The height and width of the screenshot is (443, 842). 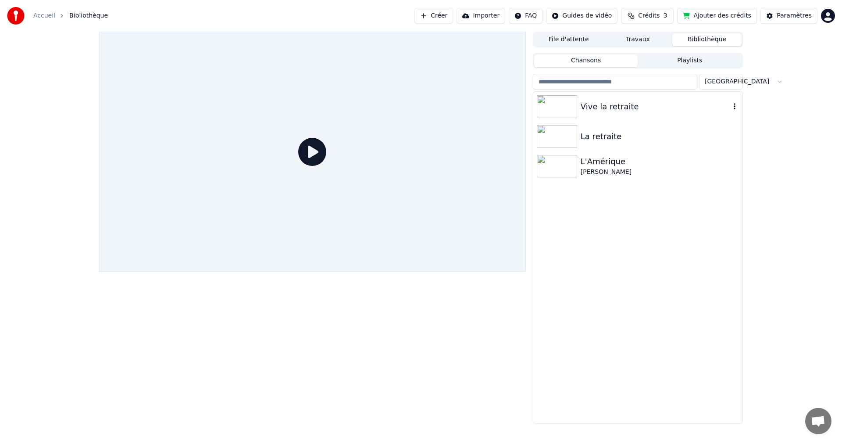 I want to click on button: Playlists, so click(x=690, y=61).